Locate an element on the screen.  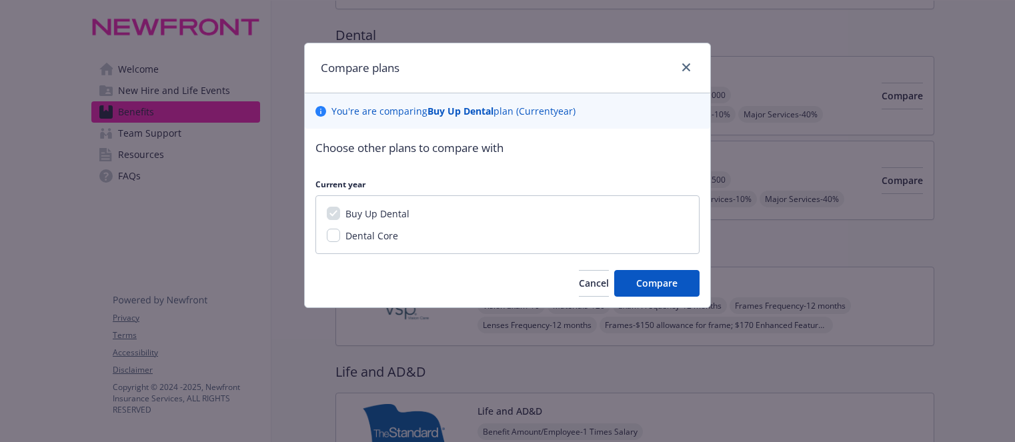
button: Cancel is located at coordinates (593, 283).